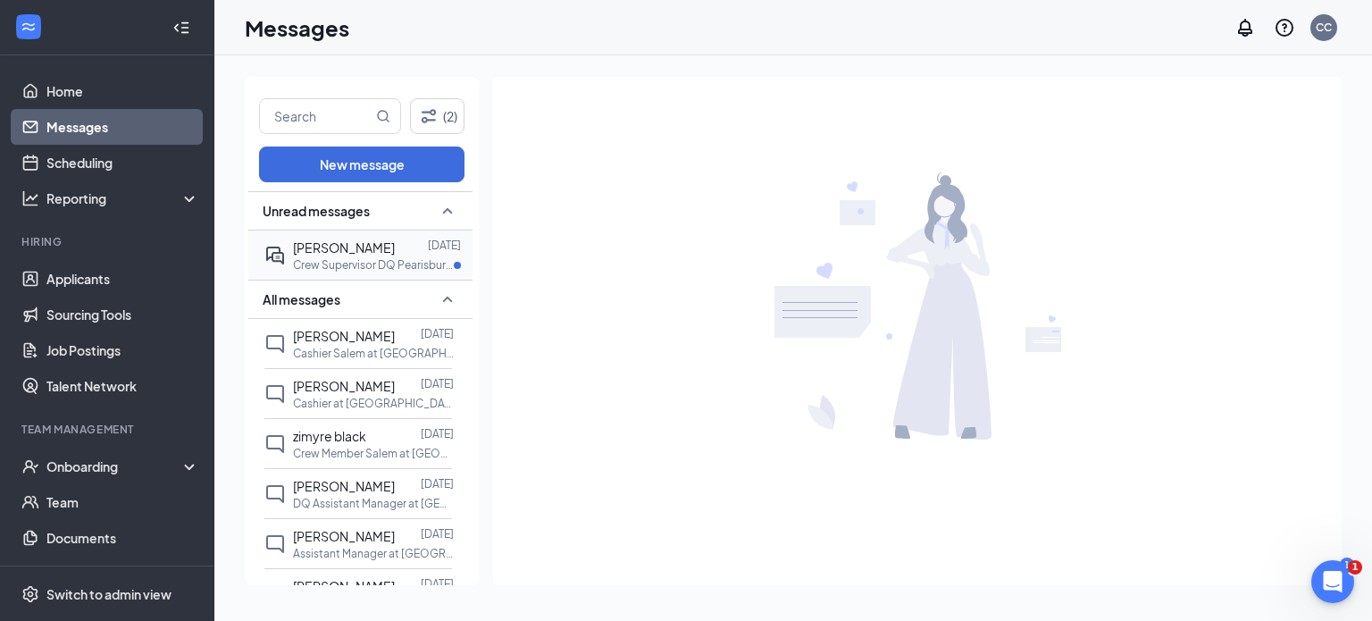 The image size is (1372, 621). What do you see at coordinates (437, 116) in the screenshot?
I see `button: Filter (2)` at bounding box center [437, 116].